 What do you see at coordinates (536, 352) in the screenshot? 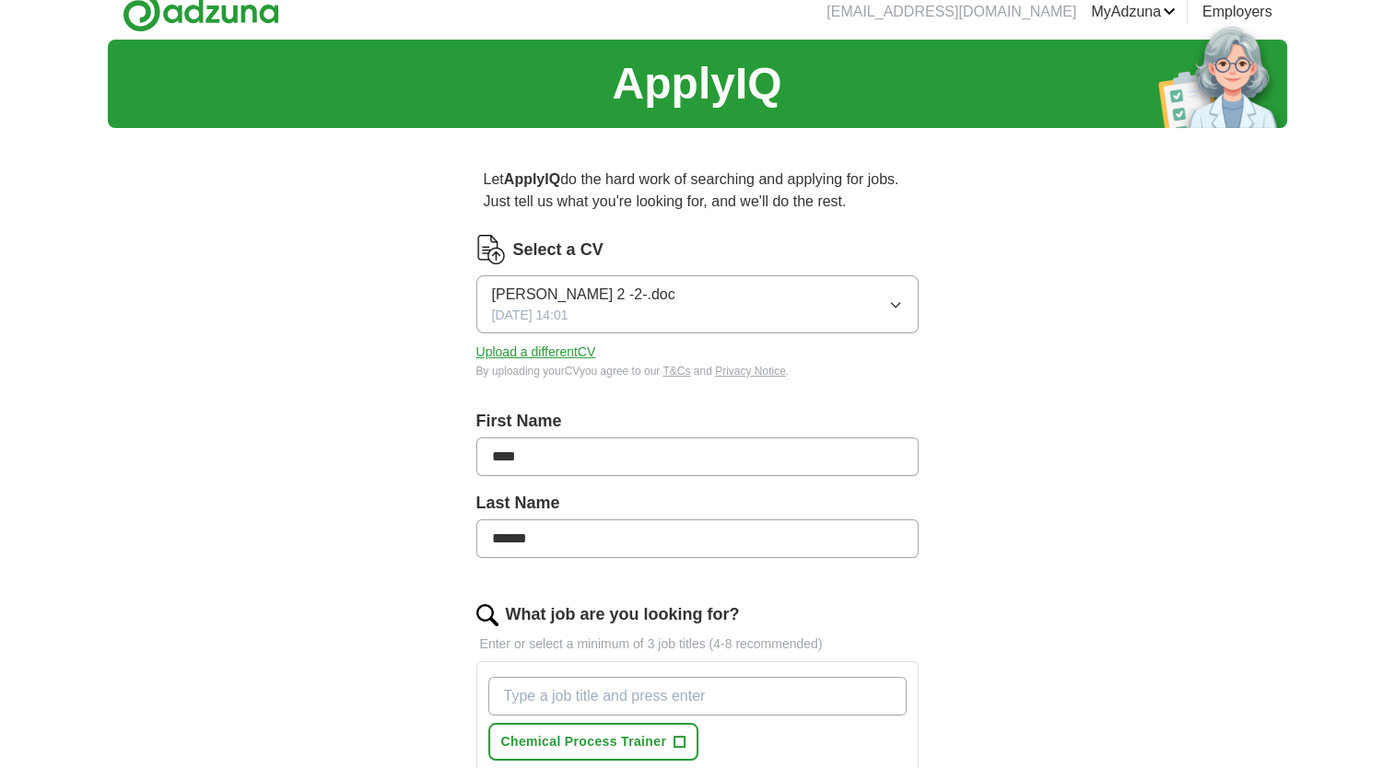
I see `button: Upload a differentCV` at bounding box center [536, 352].